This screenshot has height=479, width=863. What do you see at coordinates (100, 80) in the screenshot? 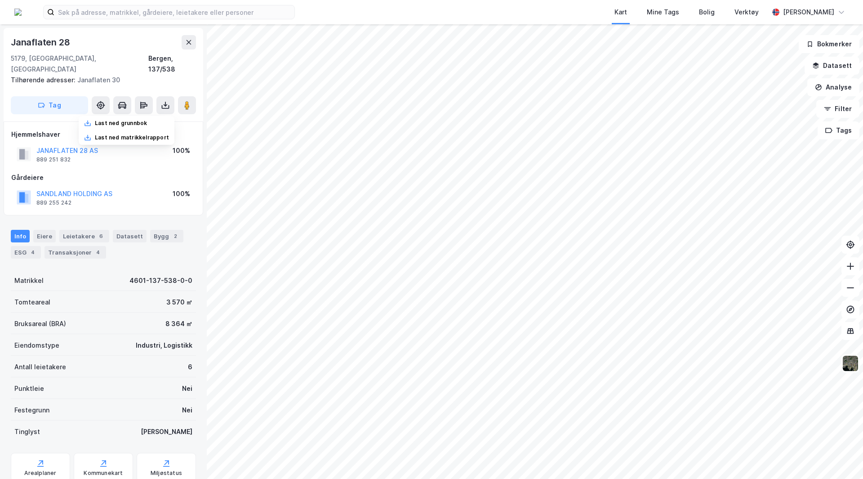
I see `div: Janaflaten 30` at bounding box center [100, 80].